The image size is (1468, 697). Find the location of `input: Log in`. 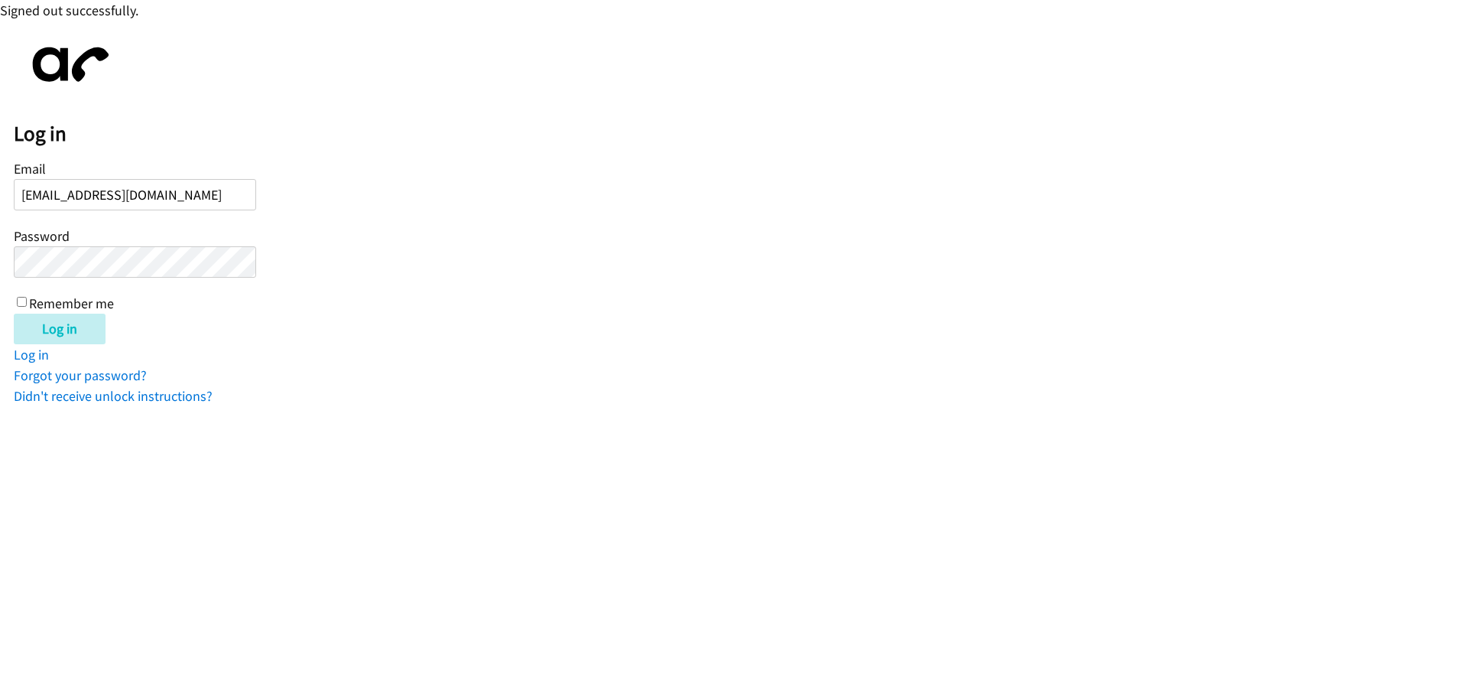

input: Log in is located at coordinates (60, 329).